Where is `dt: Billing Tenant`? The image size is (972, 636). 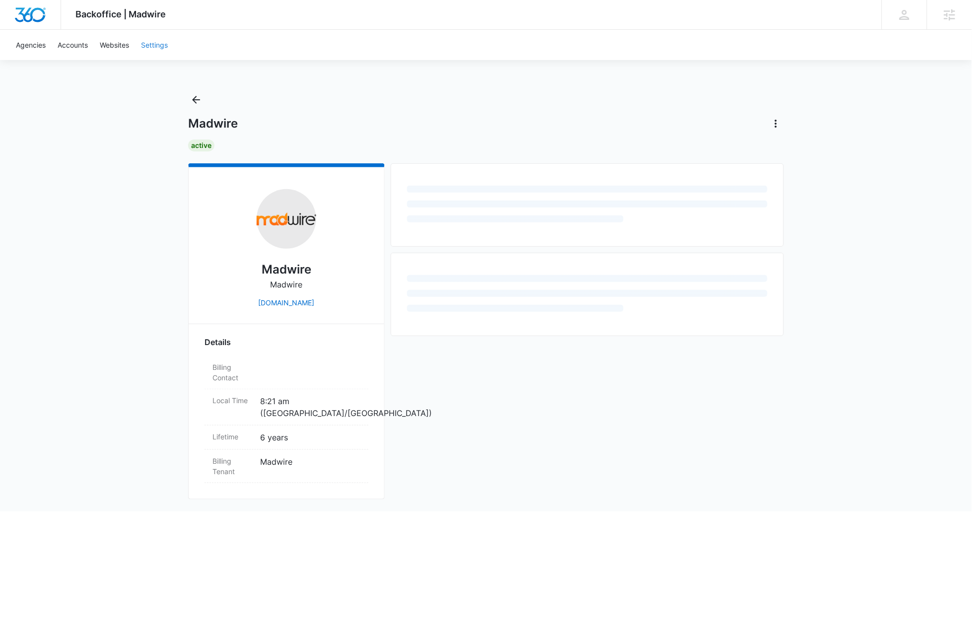
dt: Billing Tenant is located at coordinates (232, 466).